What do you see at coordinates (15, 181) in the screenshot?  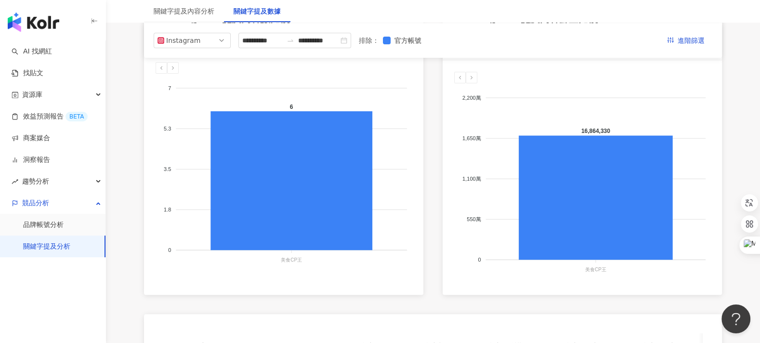 I see `span: rise` at bounding box center [15, 181].